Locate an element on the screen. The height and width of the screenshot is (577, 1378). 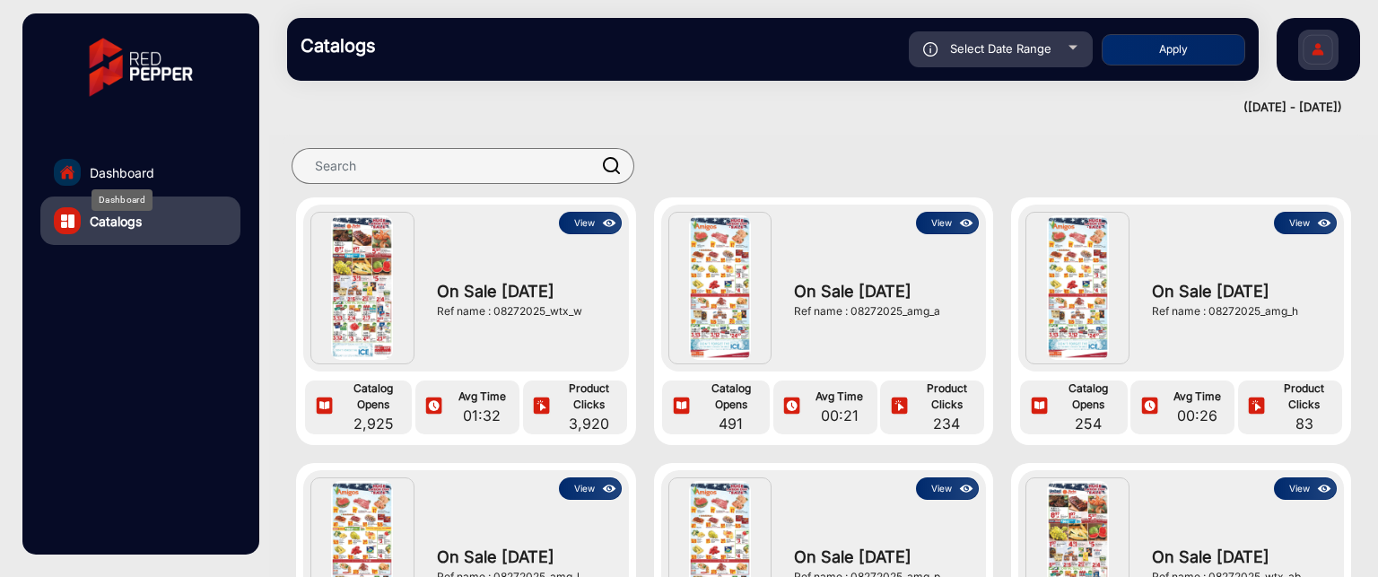
img: vmg-logo is located at coordinates (141, 67).